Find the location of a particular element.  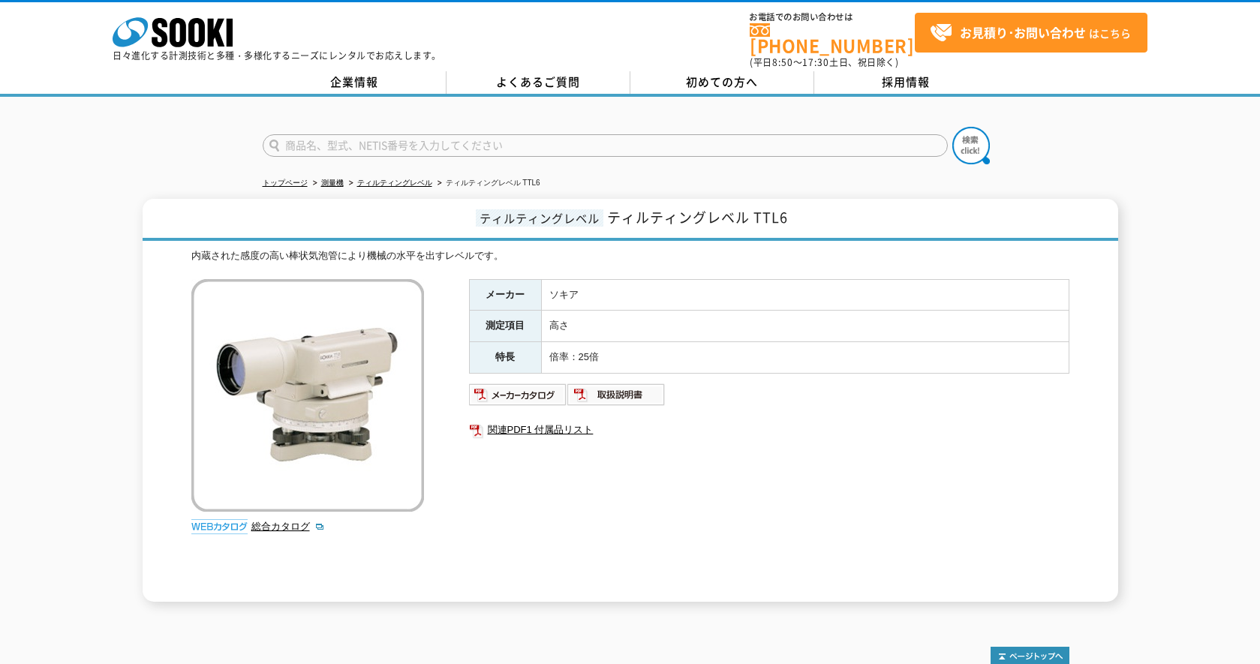

td: 高さ is located at coordinates (805, 327).